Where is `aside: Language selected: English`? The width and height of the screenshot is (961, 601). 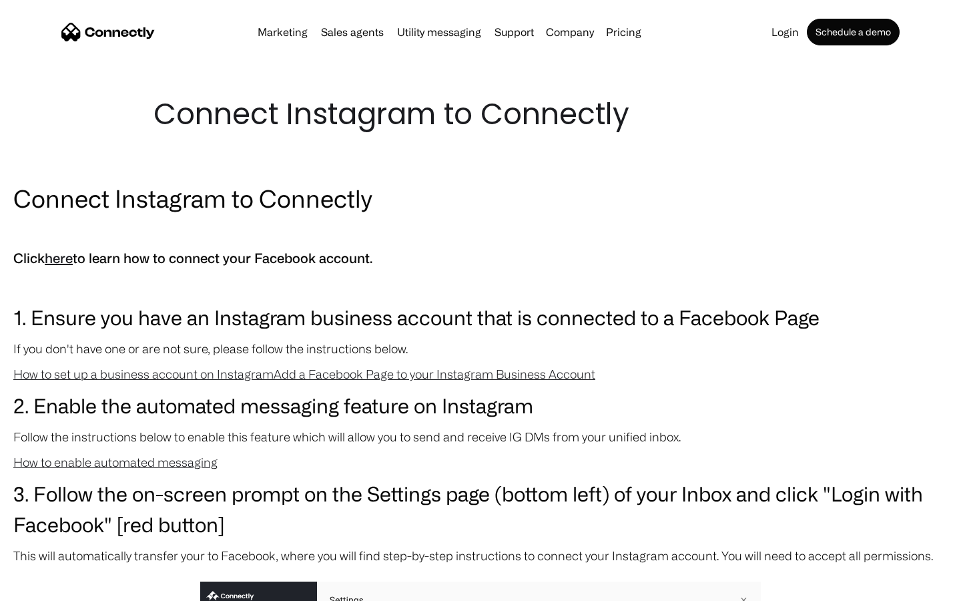 aside: Language selected: English is located at coordinates (47, 587).